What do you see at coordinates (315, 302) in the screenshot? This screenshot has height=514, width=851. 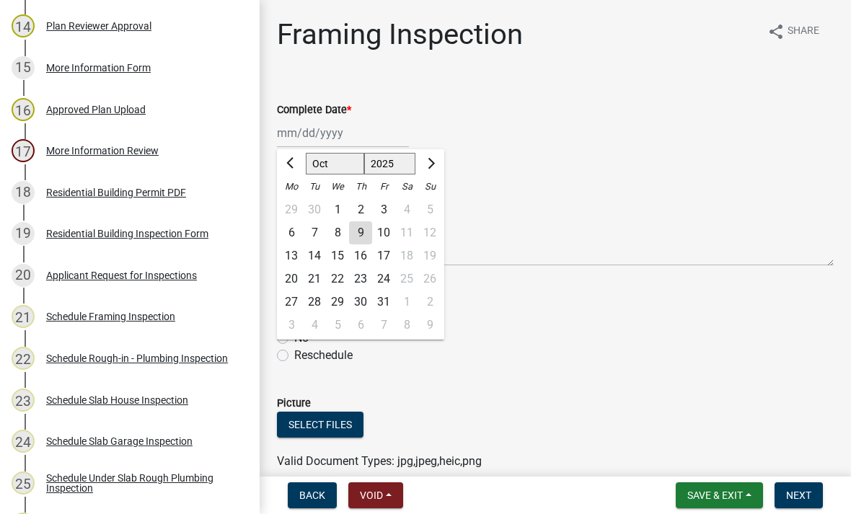 I see `div: Tuesday, October 28, 2025` at bounding box center [315, 302].